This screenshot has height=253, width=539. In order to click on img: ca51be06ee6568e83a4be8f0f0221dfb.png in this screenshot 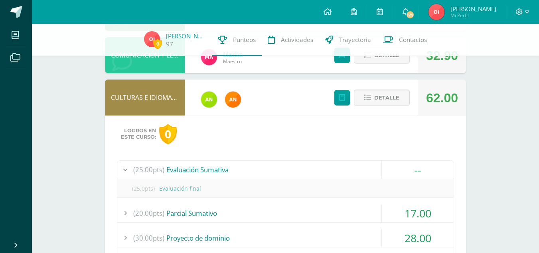, I will do `click(209, 57)`.